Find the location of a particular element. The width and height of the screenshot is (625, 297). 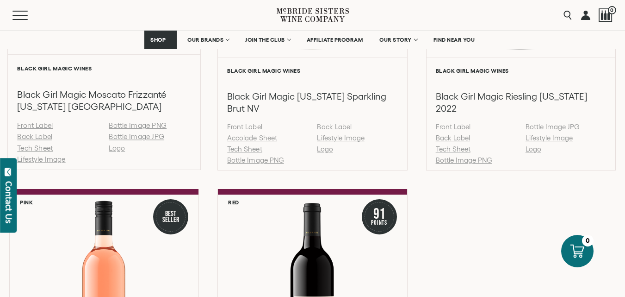

span: AFFILIATE PROGRAM is located at coordinates (335, 40).